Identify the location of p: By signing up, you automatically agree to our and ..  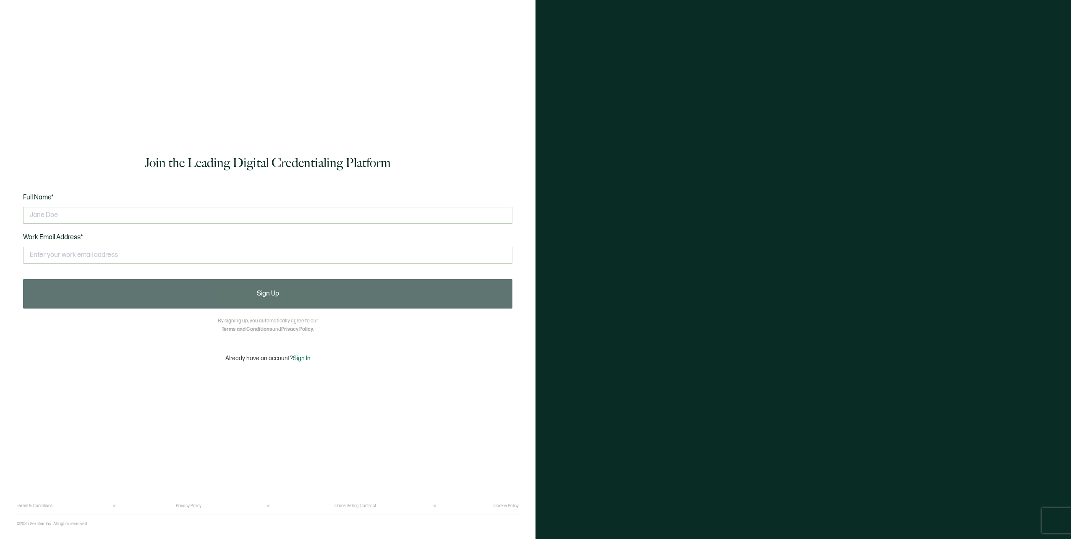
(268, 325).